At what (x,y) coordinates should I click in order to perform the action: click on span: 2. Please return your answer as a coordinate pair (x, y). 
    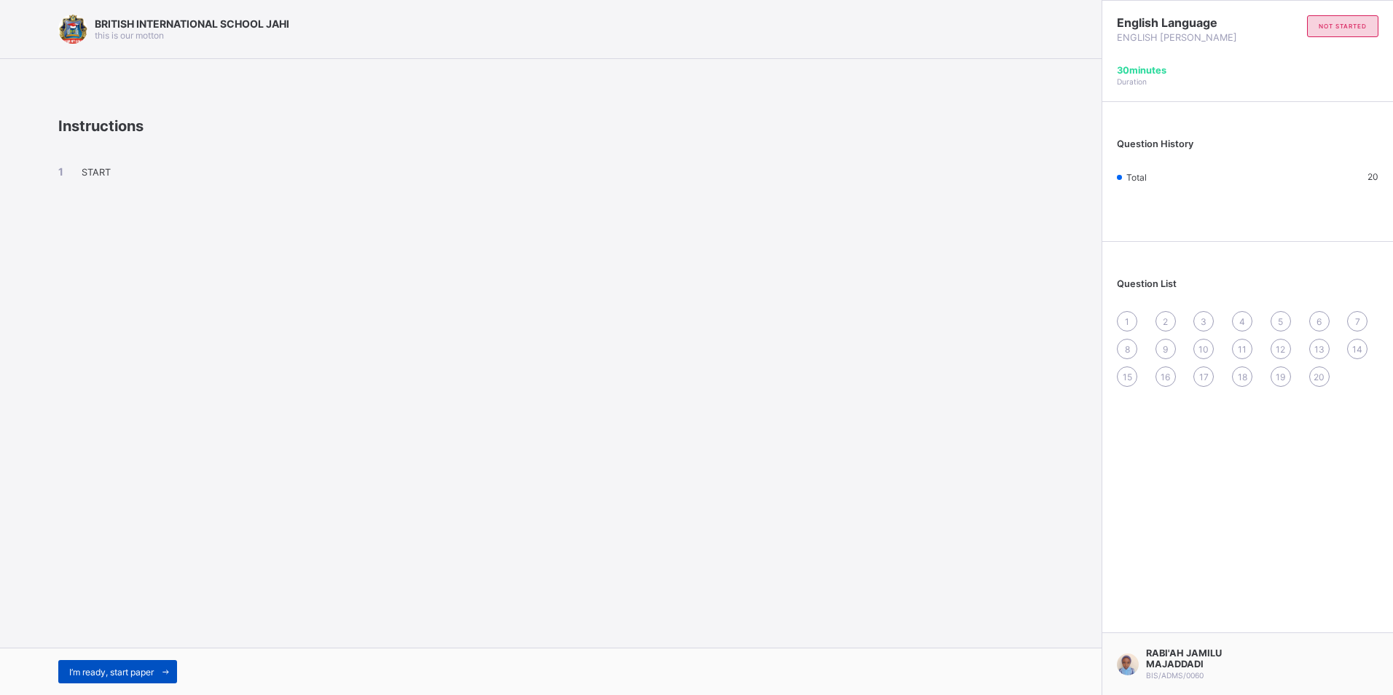
    Looking at the image, I should click on (1165, 321).